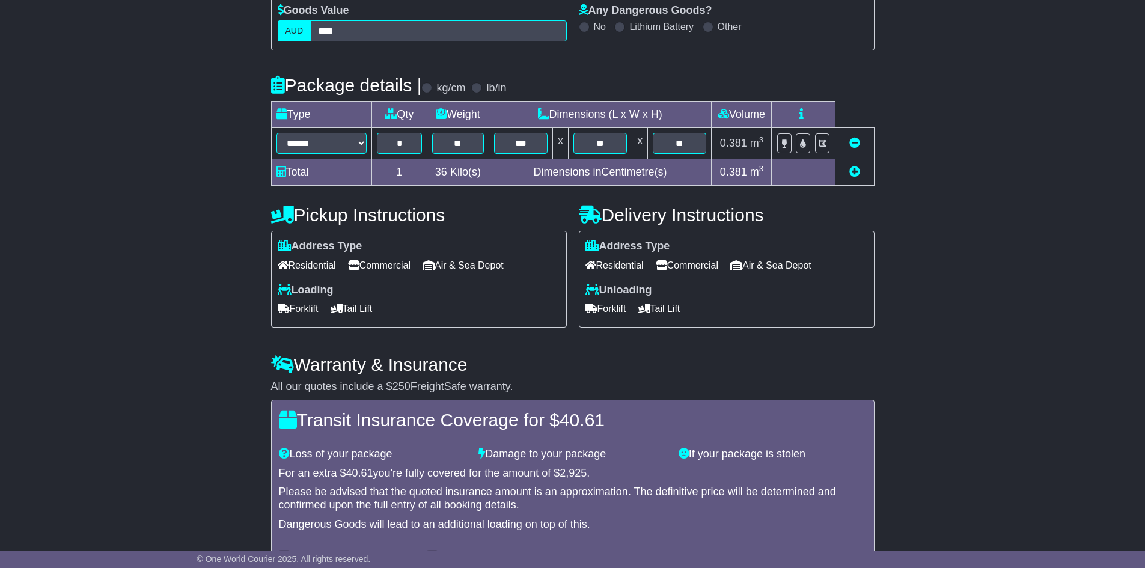 This screenshot has height=568, width=1145. Describe the element at coordinates (399, 172) in the screenshot. I see `td: 1` at that location.